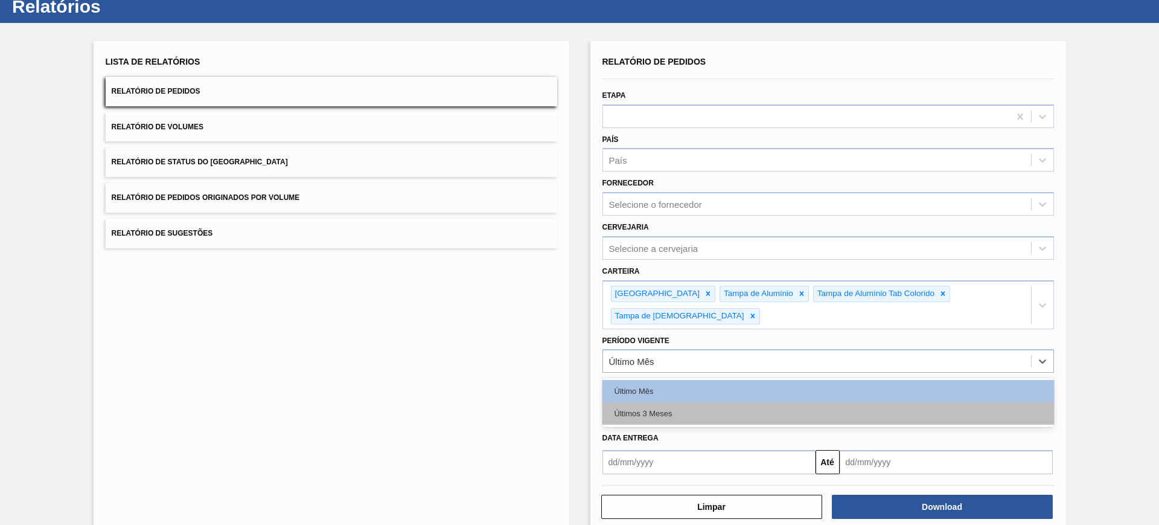  Describe the element at coordinates (618, 160) in the screenshot. I see `div: País` at that location.